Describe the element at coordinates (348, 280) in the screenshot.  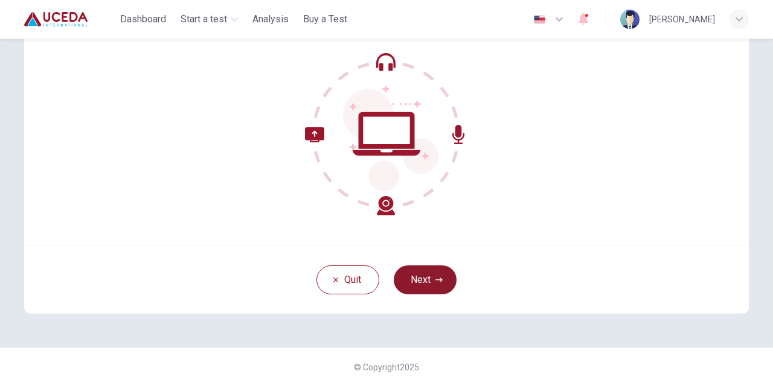
I see `button: Quit` at that location.